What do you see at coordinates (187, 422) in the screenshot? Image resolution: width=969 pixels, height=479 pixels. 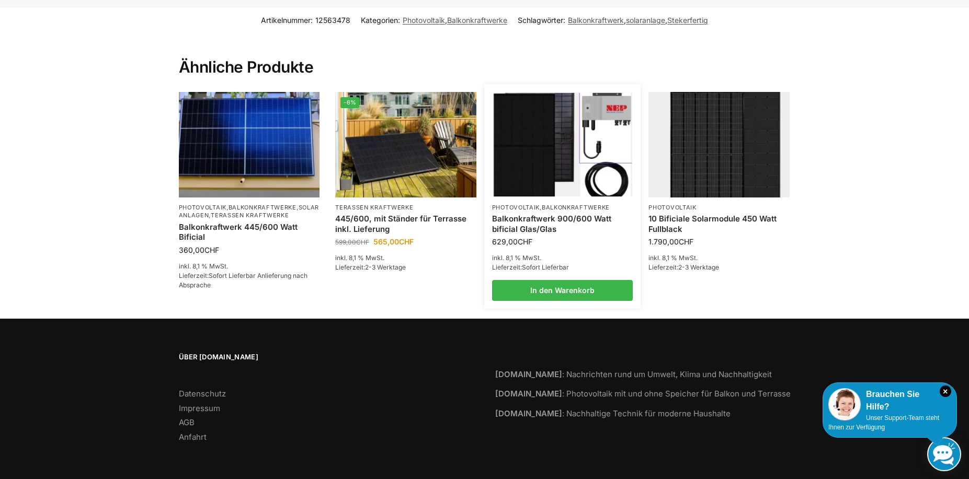 I see `a: AGB` at bounding box center [187, 422].